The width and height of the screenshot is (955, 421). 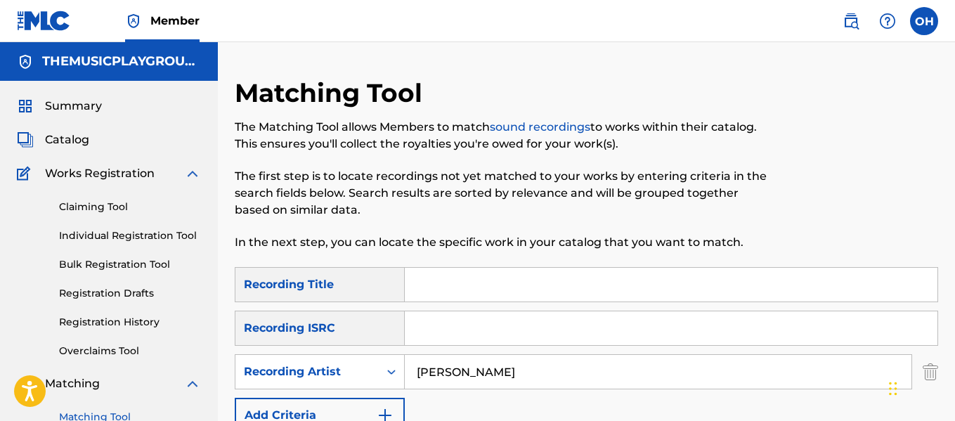 I want to click on div: User Menu, so click(x=924, y=21).